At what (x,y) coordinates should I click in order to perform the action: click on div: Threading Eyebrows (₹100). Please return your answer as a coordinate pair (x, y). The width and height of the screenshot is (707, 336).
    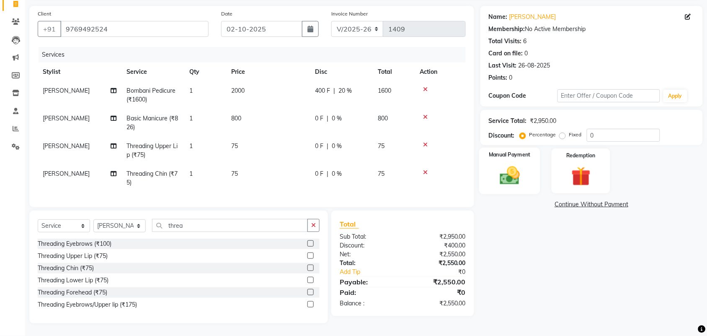
    Looking at the image, I should click on (75, 243).